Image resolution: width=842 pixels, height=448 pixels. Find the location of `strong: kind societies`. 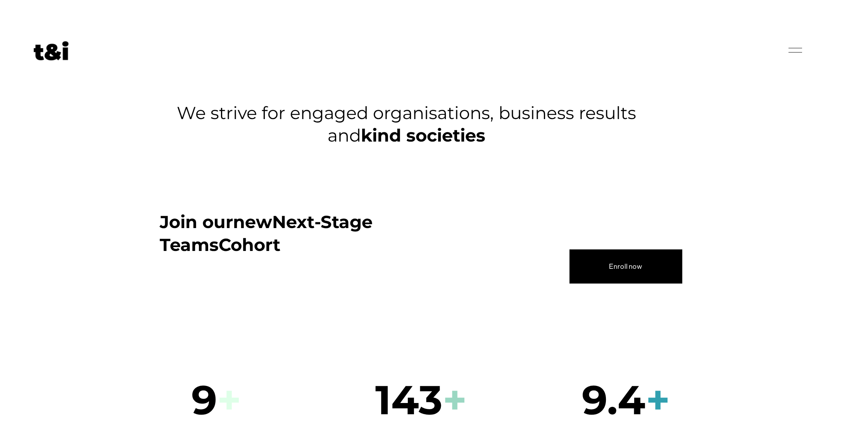

strong: kind societies is located at coordinates (423, 135).